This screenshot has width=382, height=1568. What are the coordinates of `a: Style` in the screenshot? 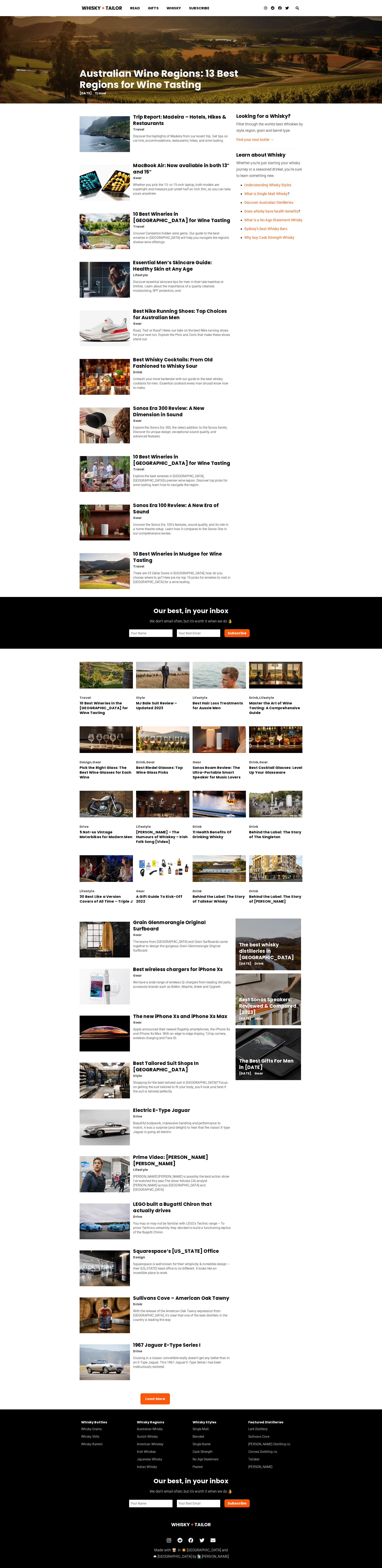 It's located at (140, 698).